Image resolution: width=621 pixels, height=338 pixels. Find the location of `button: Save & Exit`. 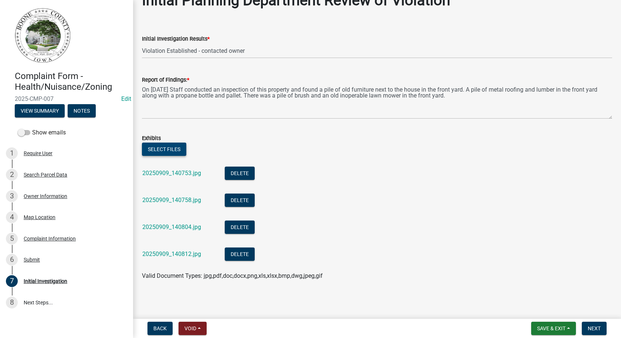

button: Save & Exit is located at coordinates (553, 328).